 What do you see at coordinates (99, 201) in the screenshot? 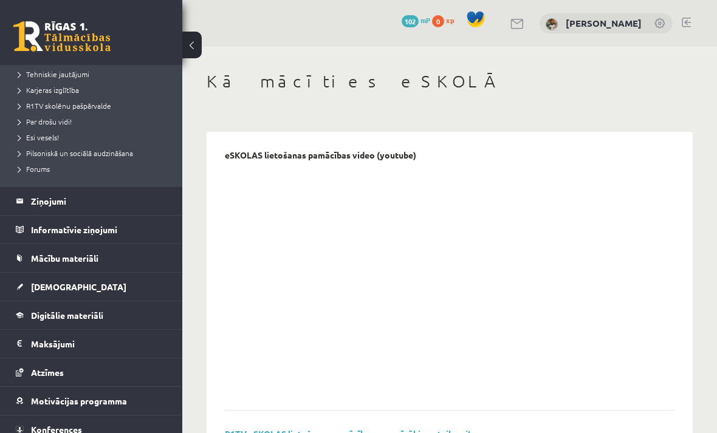
I see `legend: Ziņojumi` at bounding box center [99, 201].